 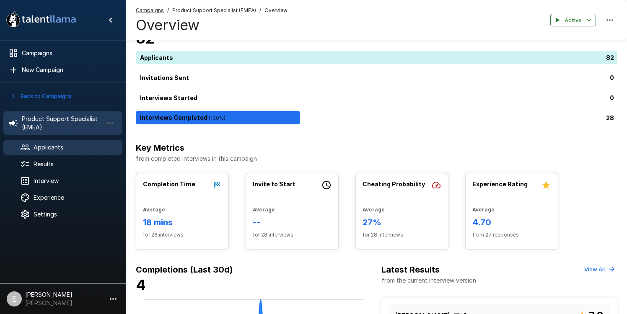 I want to click on b: Completions (Last 30d), so click(x=184, y=270).